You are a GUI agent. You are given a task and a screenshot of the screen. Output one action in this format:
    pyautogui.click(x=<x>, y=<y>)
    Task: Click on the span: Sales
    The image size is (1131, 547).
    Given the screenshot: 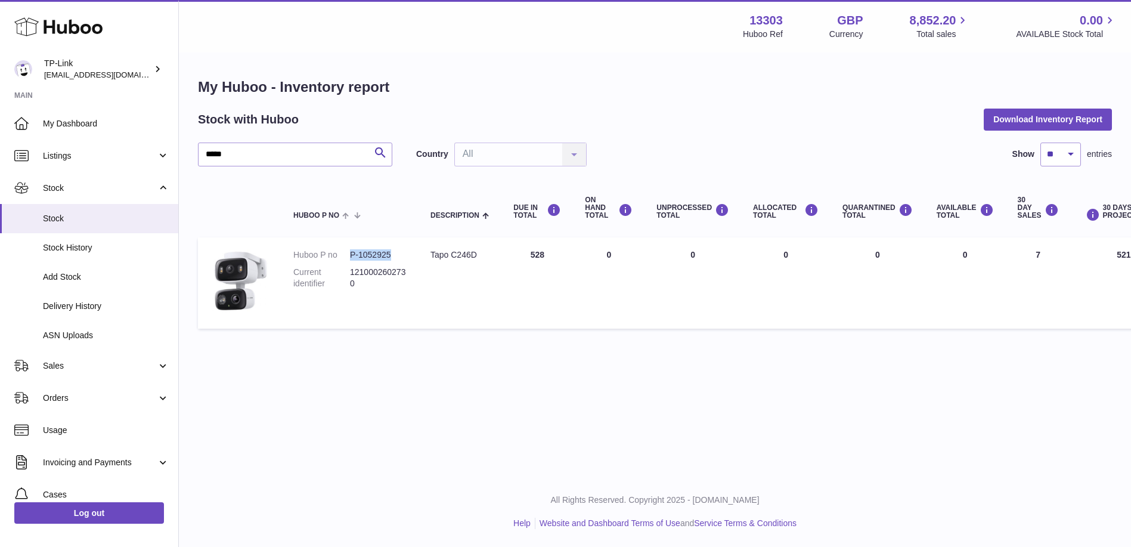 What is the action you would take?
    pyautogui.click(x=100, y=366)
    